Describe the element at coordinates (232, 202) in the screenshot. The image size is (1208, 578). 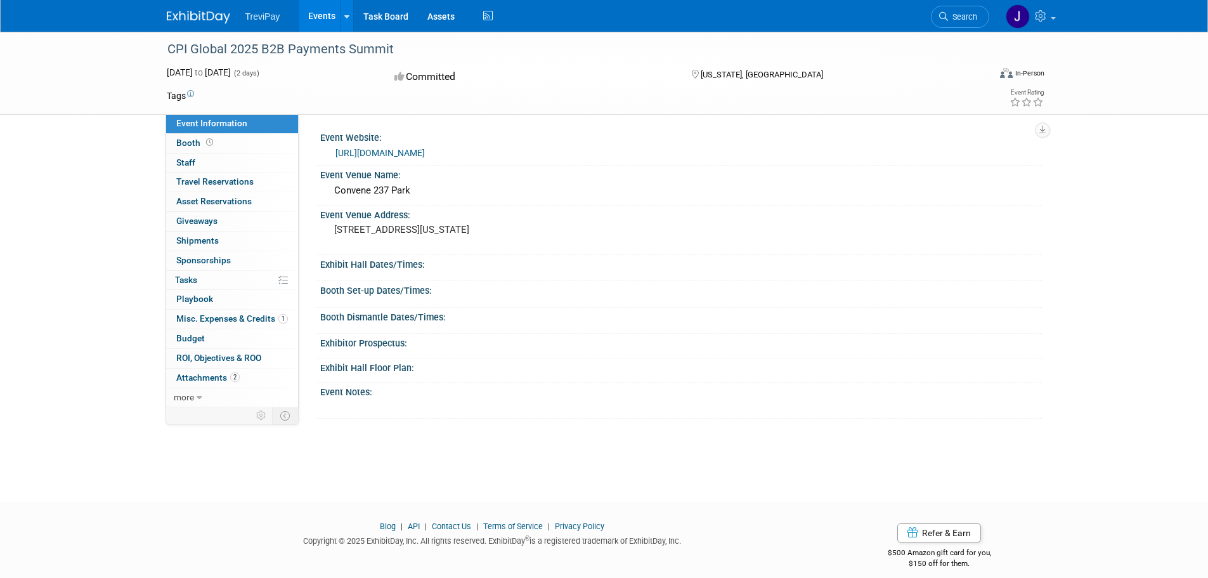
I see `a: Asset Reservations` at that location.